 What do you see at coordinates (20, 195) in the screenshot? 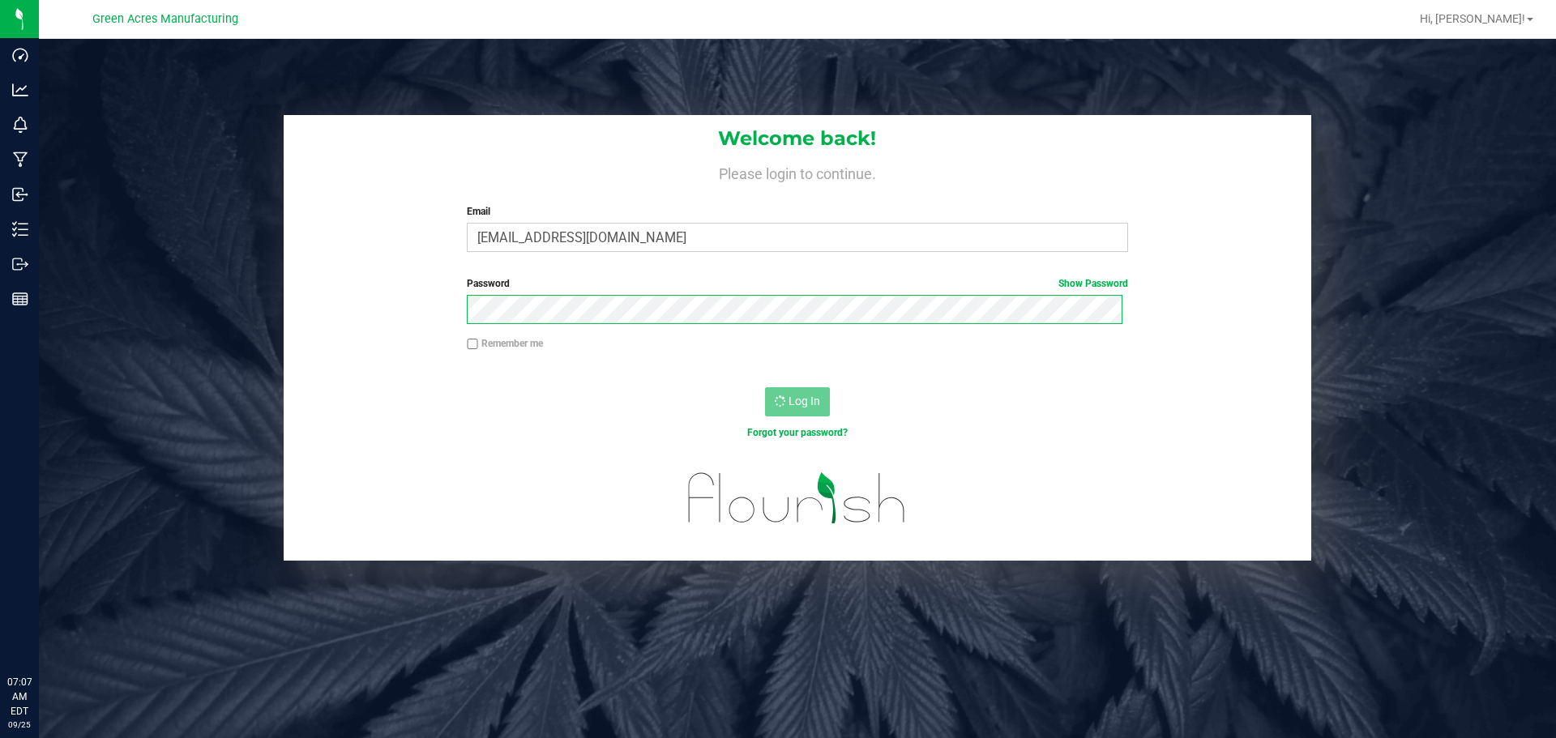
I see `inline-svg: Inbound` at bounding box center [20, 195].